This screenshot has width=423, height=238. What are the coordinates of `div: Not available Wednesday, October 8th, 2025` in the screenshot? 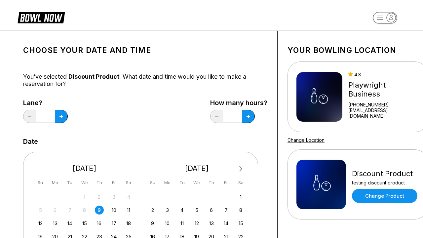 It's located at (84, 210).